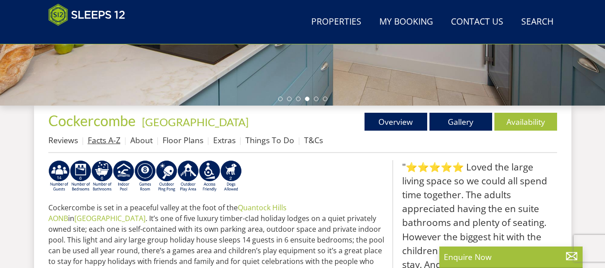 This screenshot has width=605, height=268. What do you see at coordinates (314, 140) in the screenshot?
I see `a: T&Cs` at bounding box center [314, 140].